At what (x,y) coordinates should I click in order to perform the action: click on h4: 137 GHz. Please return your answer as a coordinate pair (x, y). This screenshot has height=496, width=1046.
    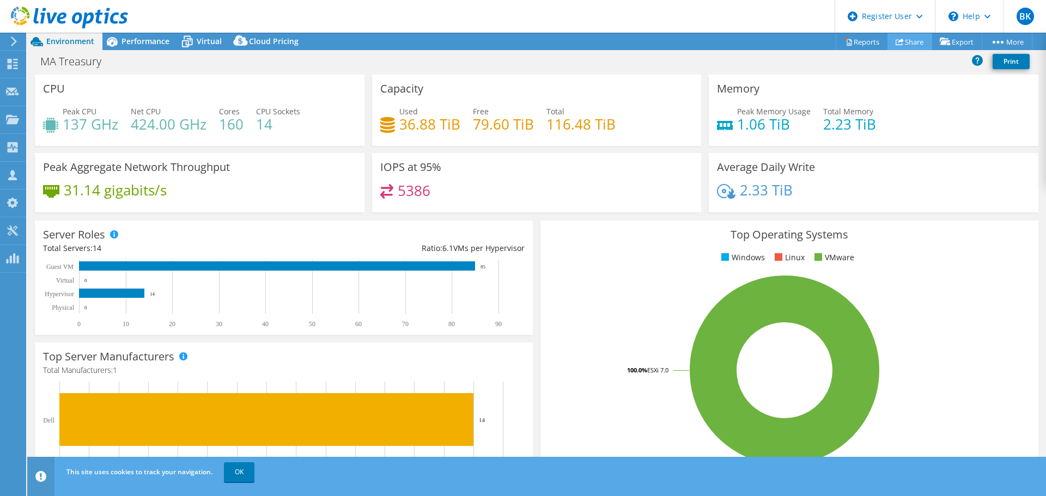
    Looking at the image, I should click on (90, 124).